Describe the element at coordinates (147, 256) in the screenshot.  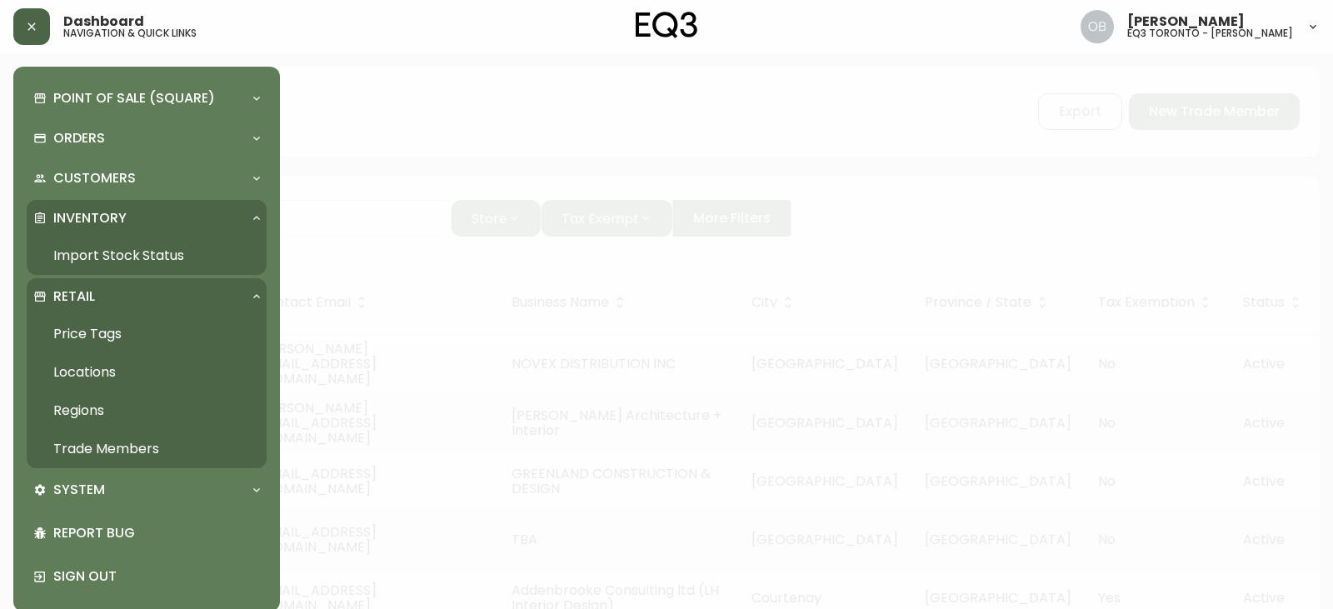
I see `a: Import Stock Status` at that location.